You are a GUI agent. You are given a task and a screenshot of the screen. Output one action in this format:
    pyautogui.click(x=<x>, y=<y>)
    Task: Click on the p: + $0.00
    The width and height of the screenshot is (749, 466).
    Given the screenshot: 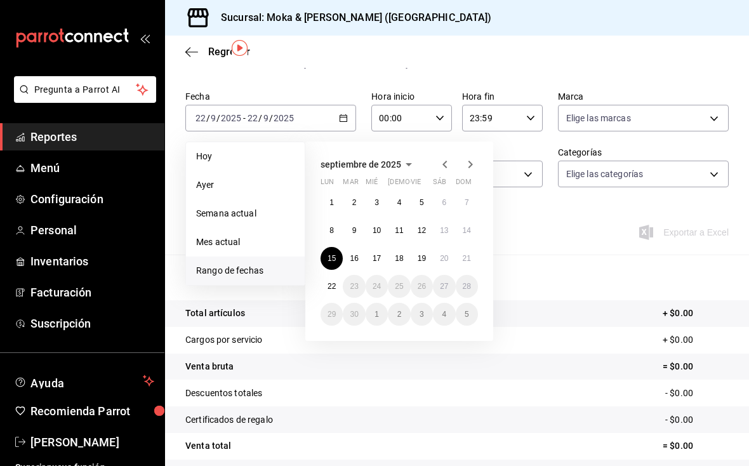 What is the action you would take?
    pyautogui.click(x=696, y=340)
    